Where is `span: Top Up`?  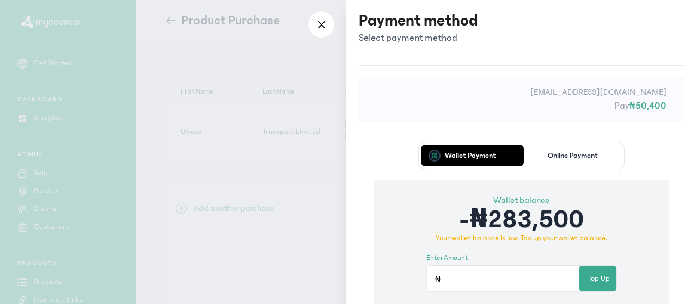
span: Top Up is located at coordinates (599, 279).